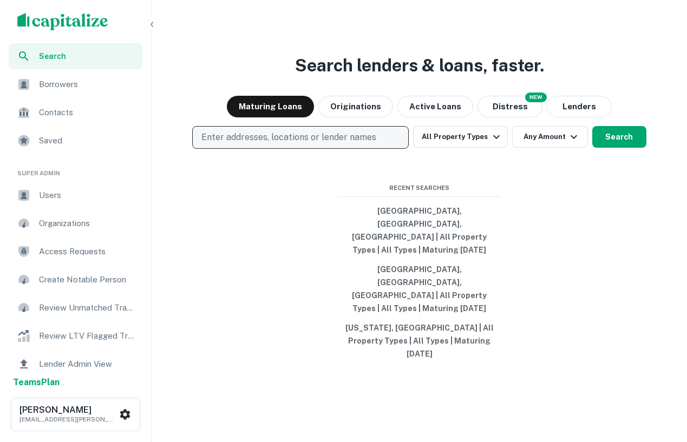 Image resolution: width=687 pixels, height=442 pixels. Describe the element at coordinates (75, 223) in the screenshot. I see `div: Organizations` at that location.